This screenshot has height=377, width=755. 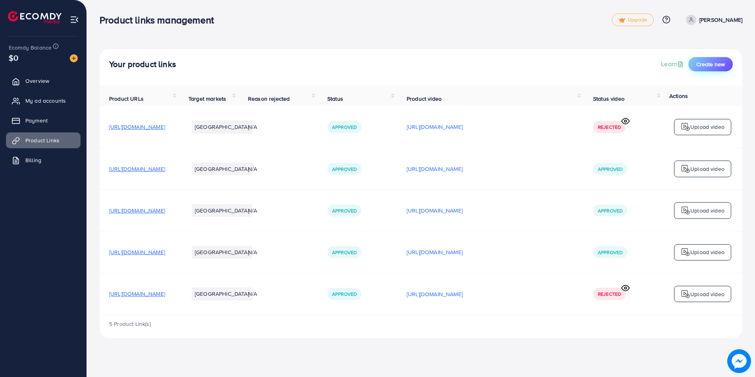 I want to click on span: Status, so click(x=335, y=99).